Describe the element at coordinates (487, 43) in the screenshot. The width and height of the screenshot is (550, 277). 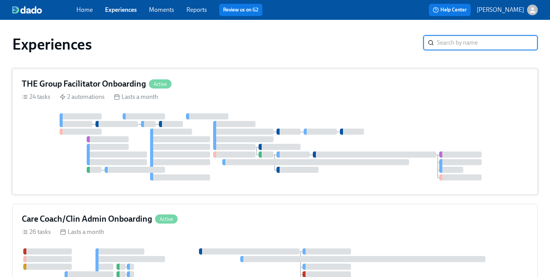
I see `input: Search by name` at that location.